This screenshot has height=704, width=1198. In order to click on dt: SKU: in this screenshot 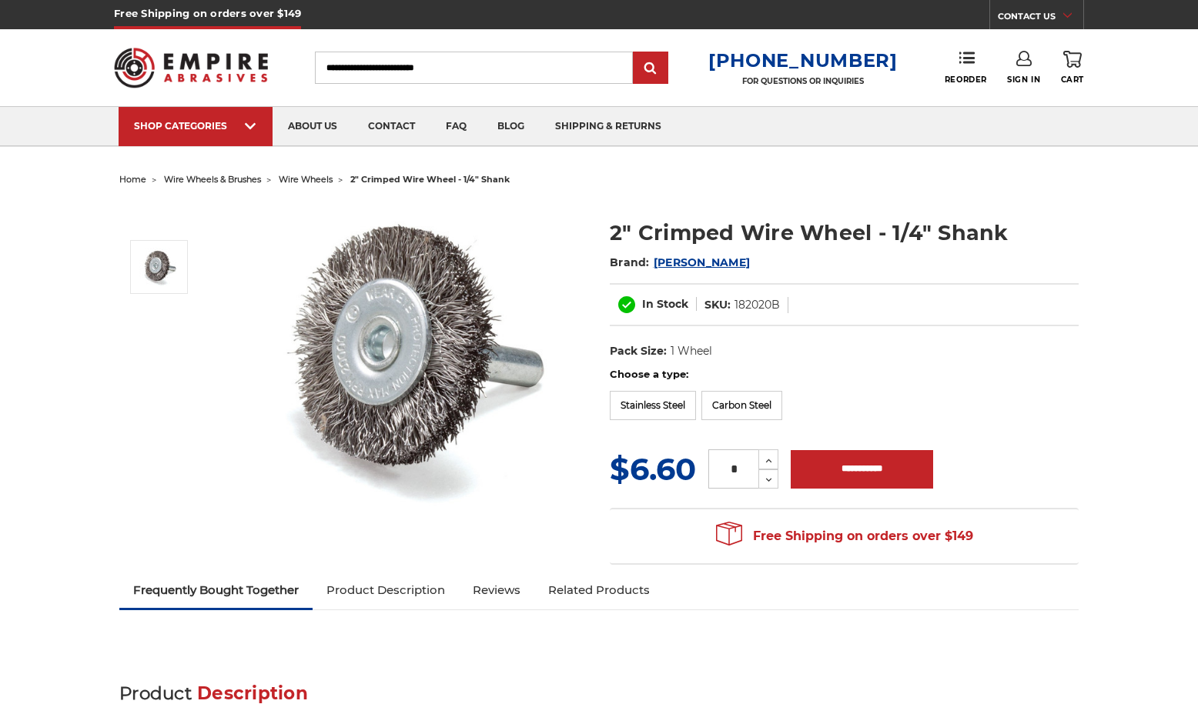, I will do `click(717, 305)`.